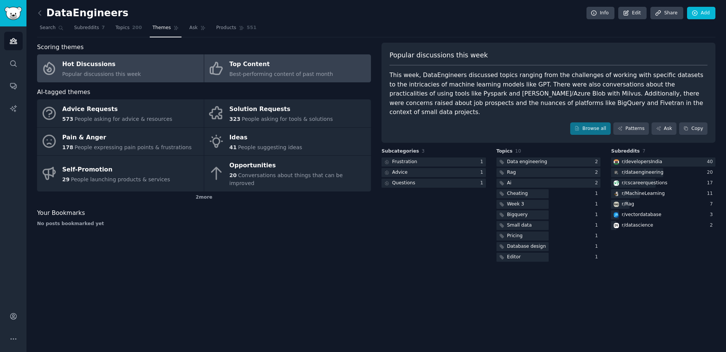 The image size is (726, 352). What do you see at coordinates (270, 147) in the screenshot?
I see `span: People suggesting ideas` at bounding box center [270, 147].